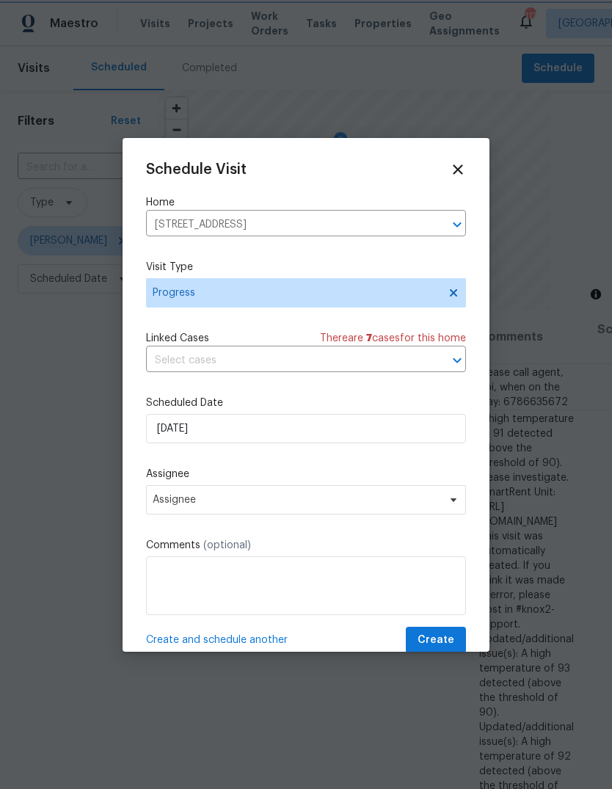 This screenshot has height=789, width=612. I want to click on span: Close, so click(458, 170).